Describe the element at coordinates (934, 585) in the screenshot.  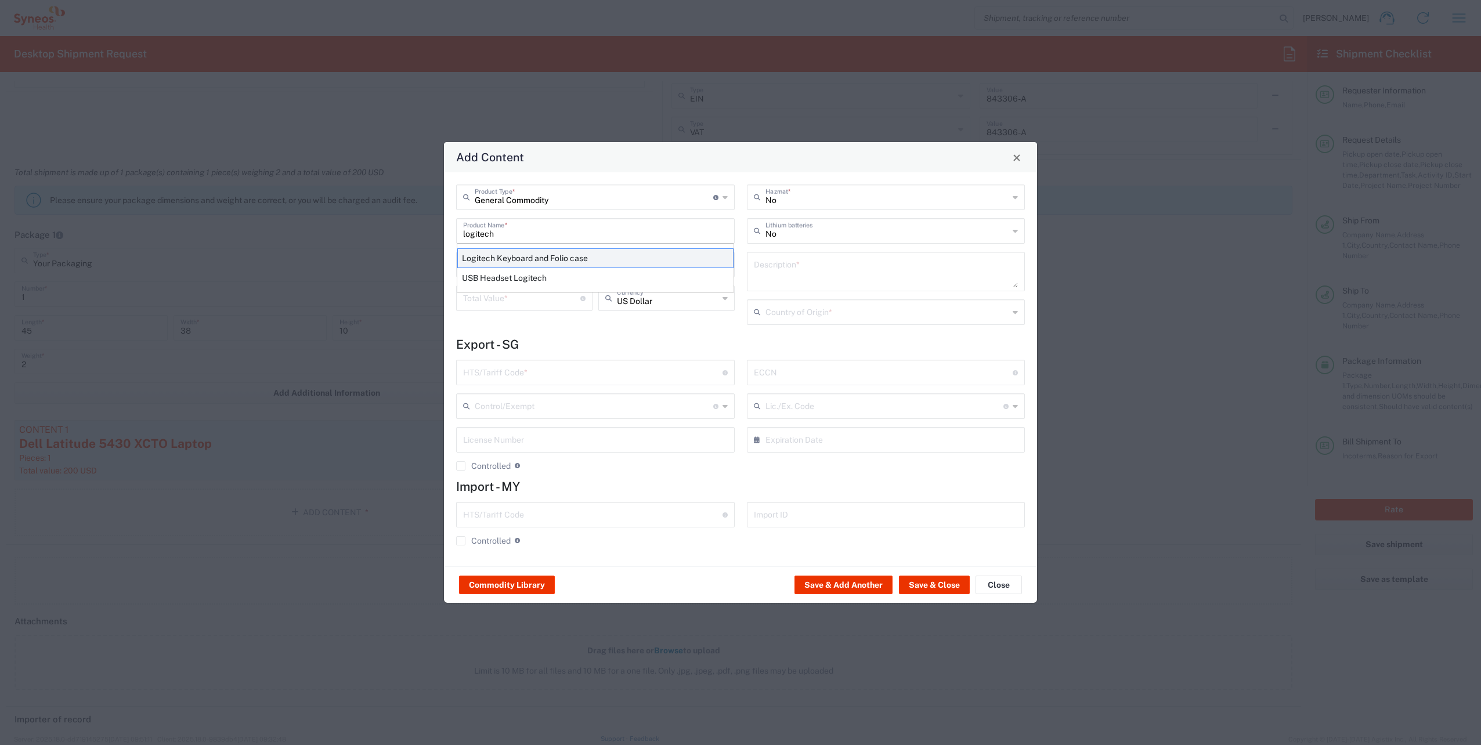
I see `button: Save & Close` at that location.